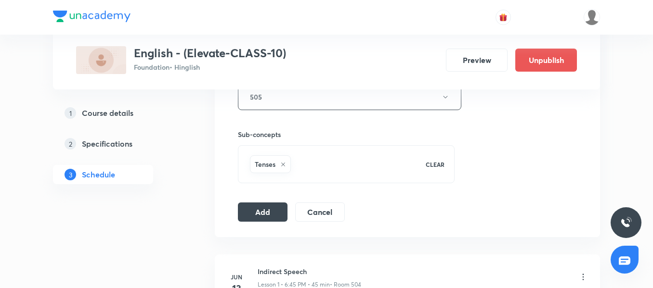  What do you see at coordinates (210, 53) in the screenshot?
I see `h3: English - (Elevate-CLASS-10)` at bounding box center [210, 53].